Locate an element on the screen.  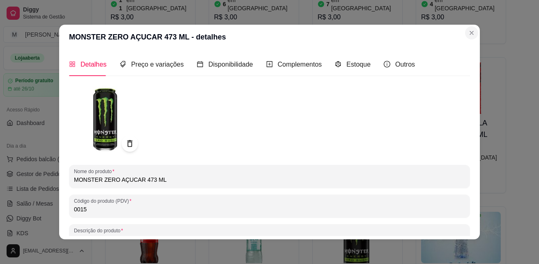
span: calendar is located at coordinates (200, 64).